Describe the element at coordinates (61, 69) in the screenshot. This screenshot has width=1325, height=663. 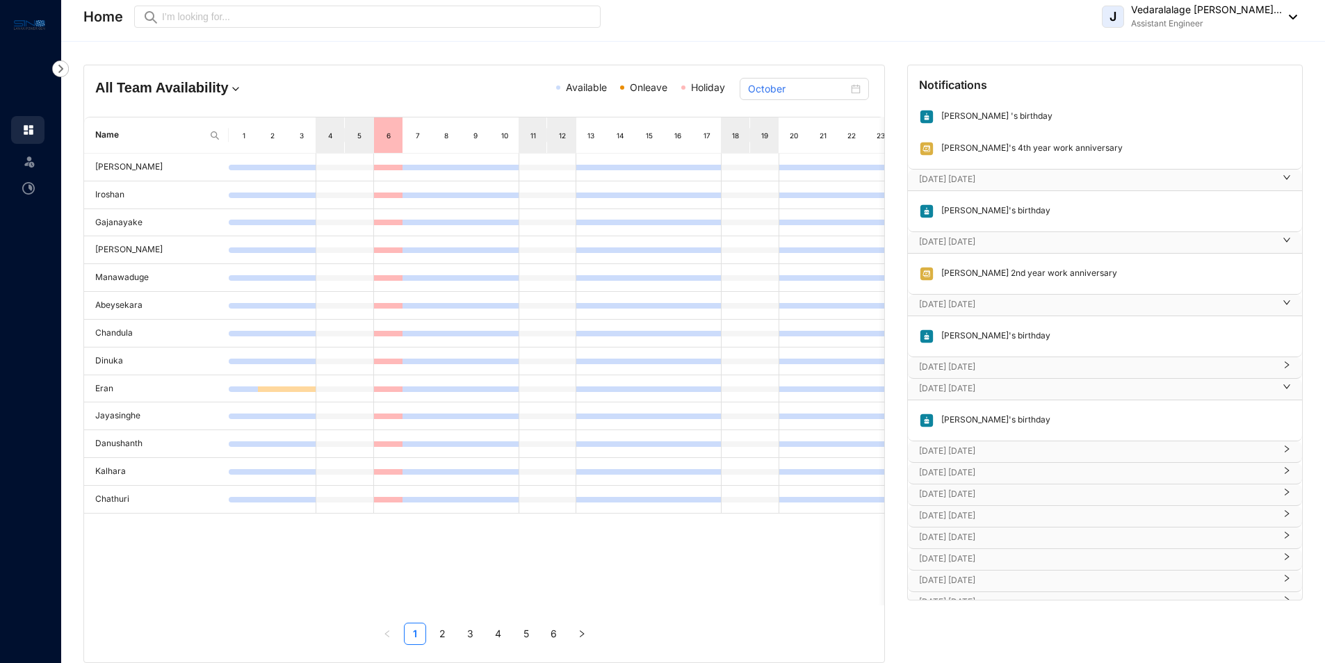
I see `img: nav-icon-right.af6afadce00d159da59955279c43614e.svg` at that location.